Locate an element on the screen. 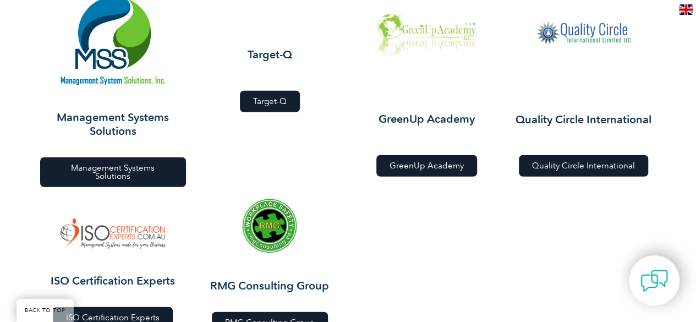 This screenshot has width=696, height=322. a: BACK TO TOP is located at coordinates (45, 310).